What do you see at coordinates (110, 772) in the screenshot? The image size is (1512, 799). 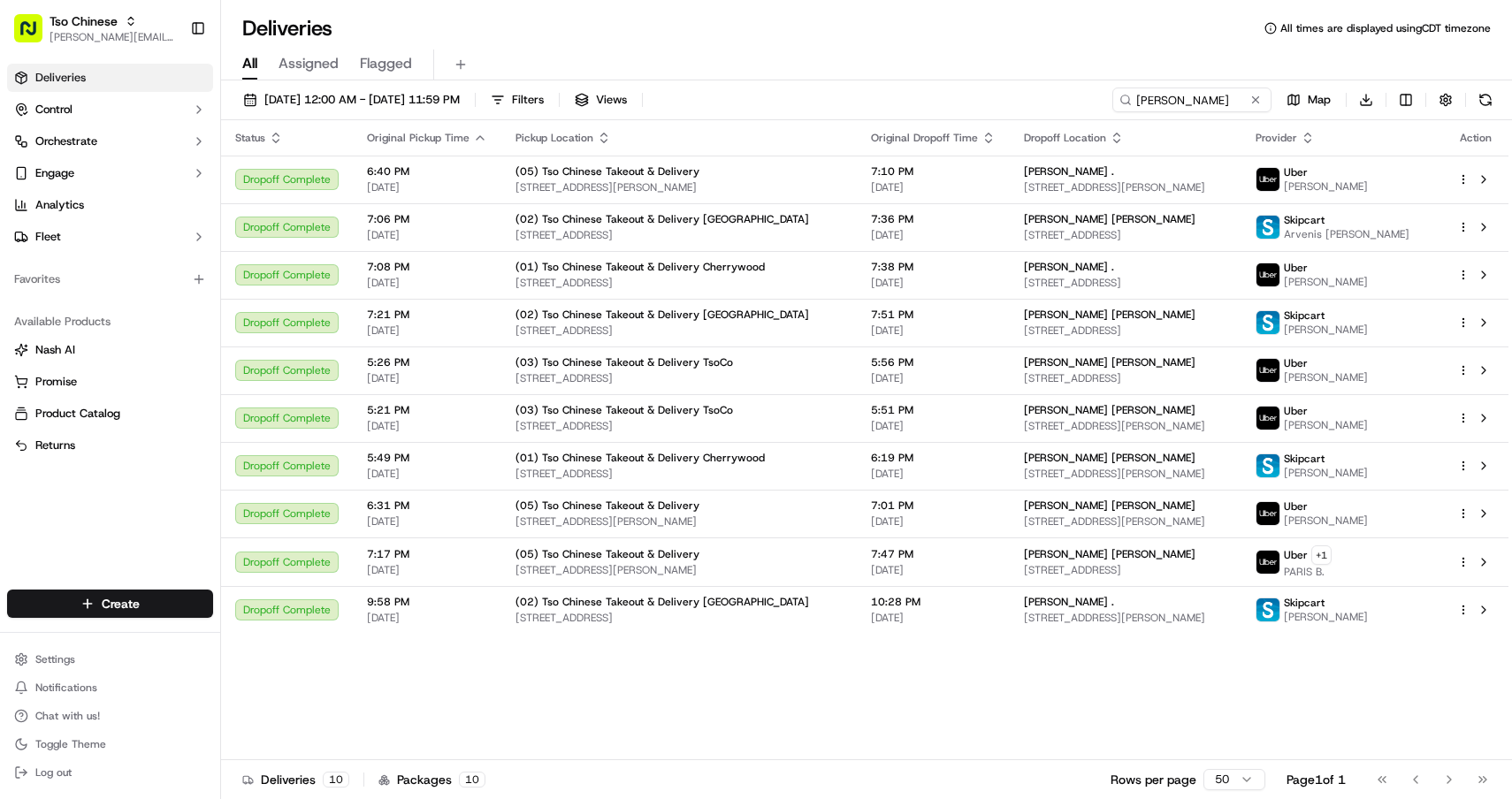 I see `button: Log out` at bounding box center [110, 772].